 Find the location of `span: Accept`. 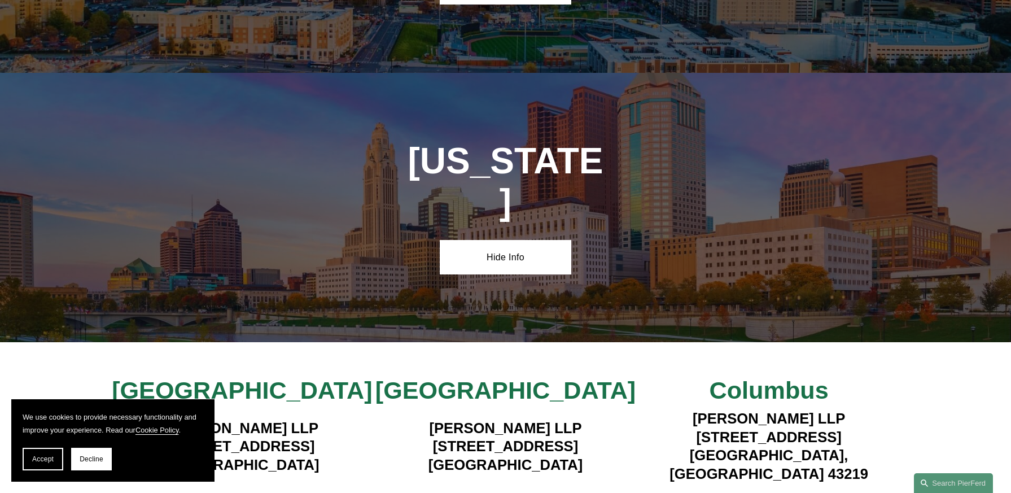

span: Accept is located at coordinates (43, 459).